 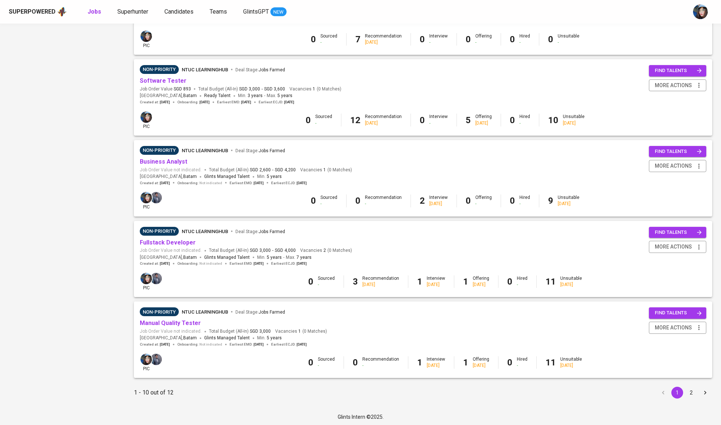 I want to click on b: 10, so click(x=553, y=120).